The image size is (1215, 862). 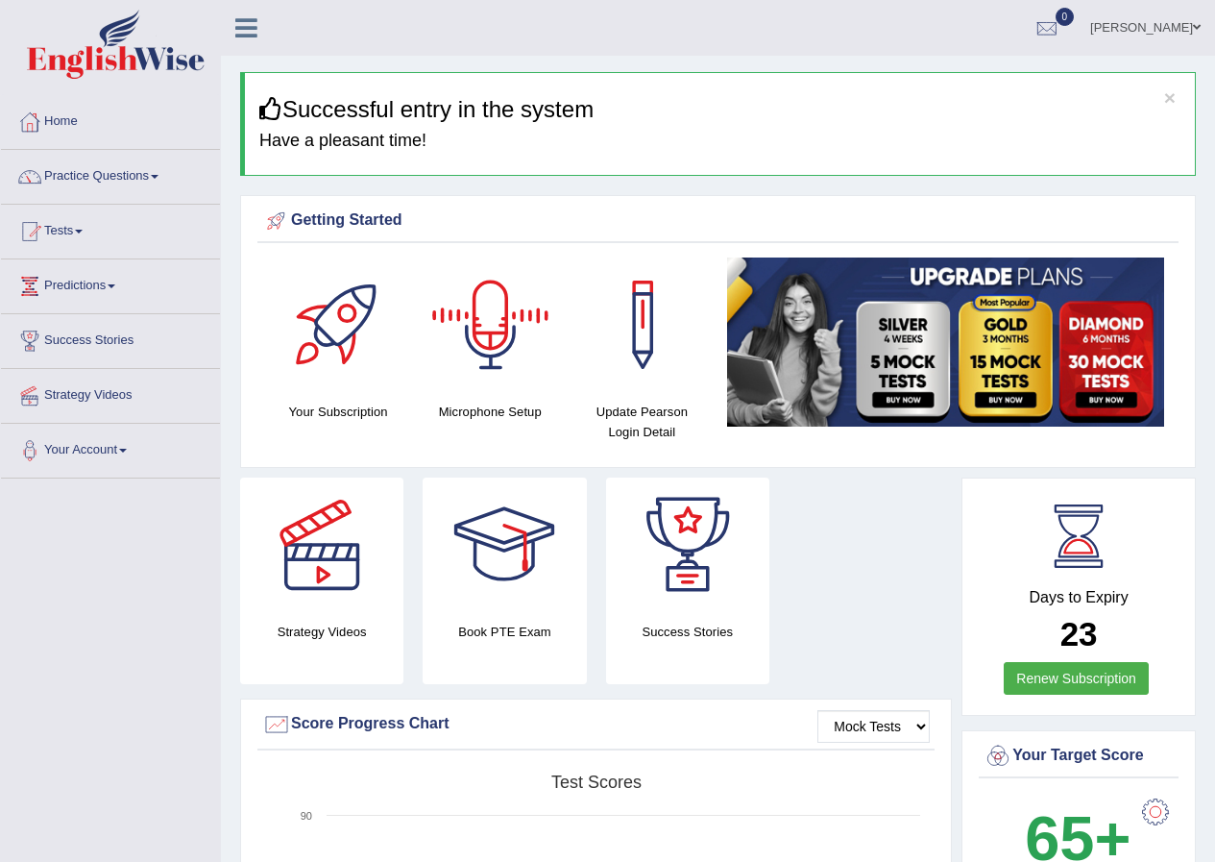 What do you see at coordinates (338, 411) in the screenshot?
I see `h4: Your Subscription` at bounding box center [338, 411].